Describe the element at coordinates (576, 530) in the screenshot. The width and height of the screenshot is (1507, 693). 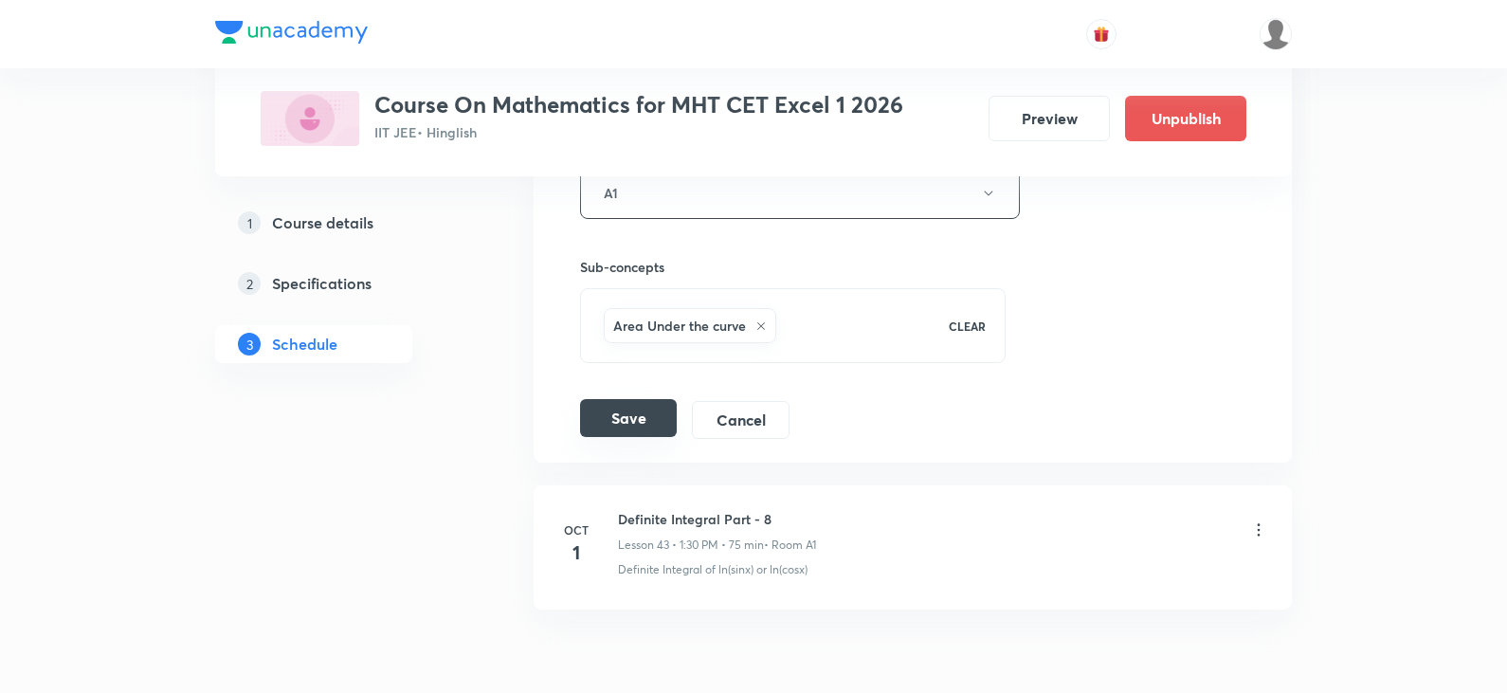
I see `h6: Oct` at that location.